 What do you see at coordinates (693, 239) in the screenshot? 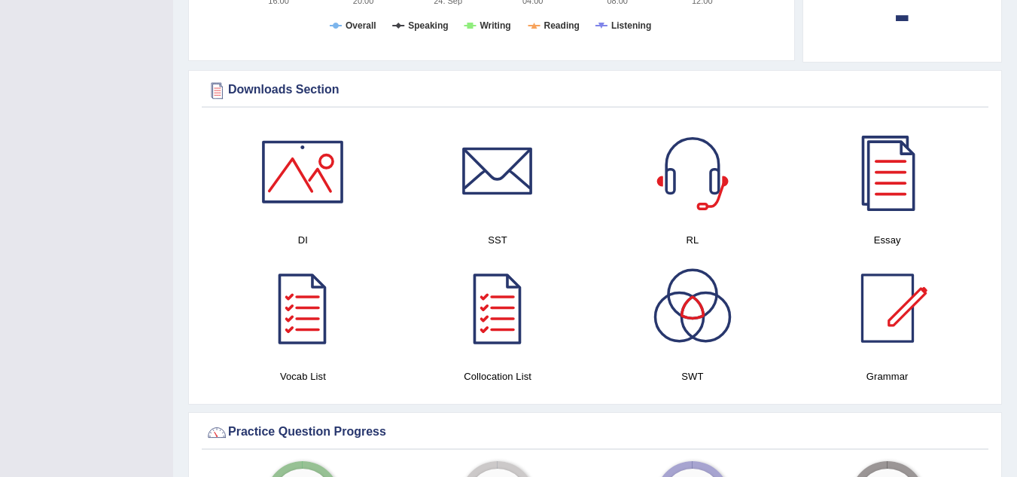
I see `h4: RL` at bounding box center [693, 239].